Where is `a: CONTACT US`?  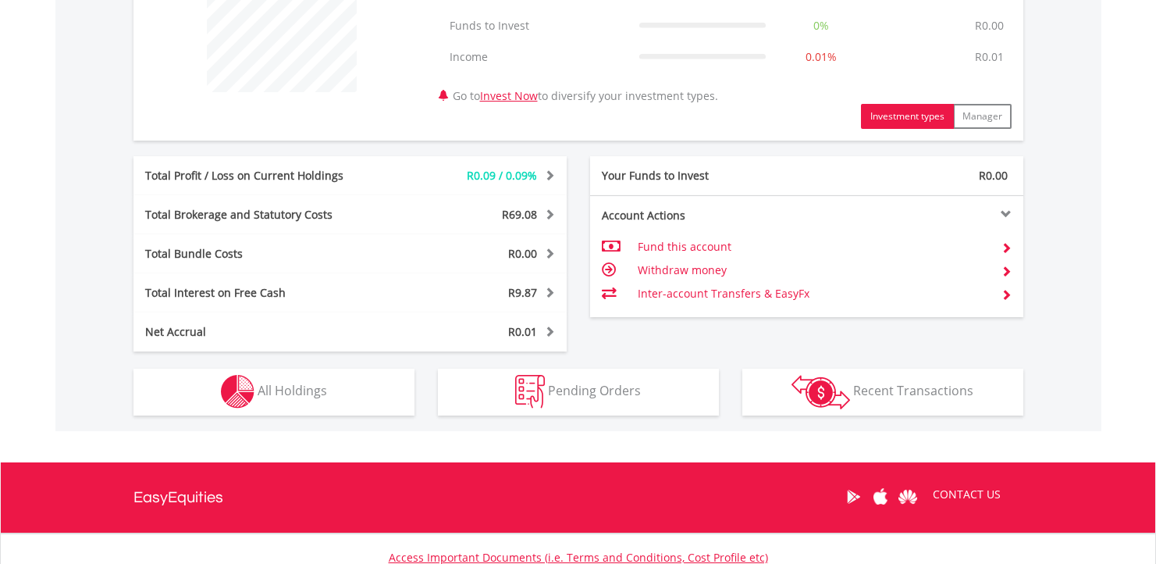
a: CONTACT US is located at coordinates (967, 494).